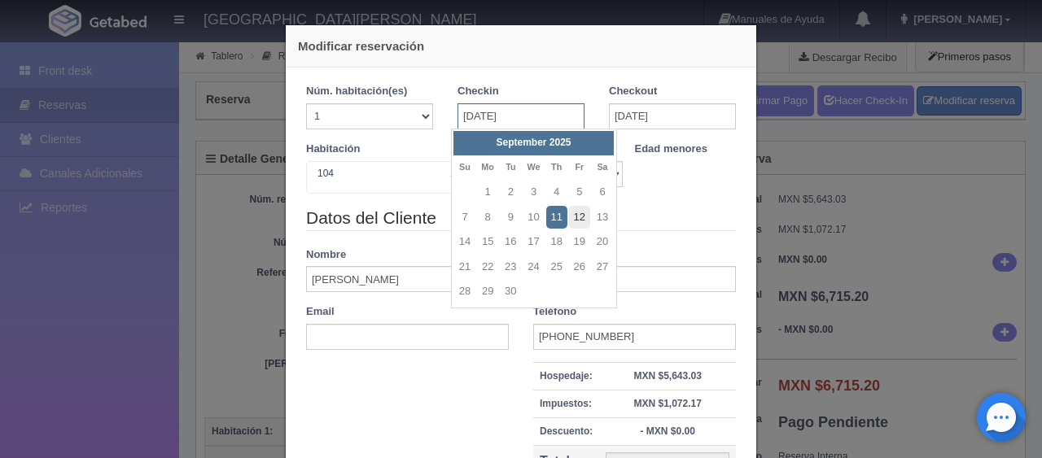 The image size is (1042, 458). What do you see at coordinates (554, 312) in the screenshot?
I see `label: Teléfono` at bounding box center [554, 312].